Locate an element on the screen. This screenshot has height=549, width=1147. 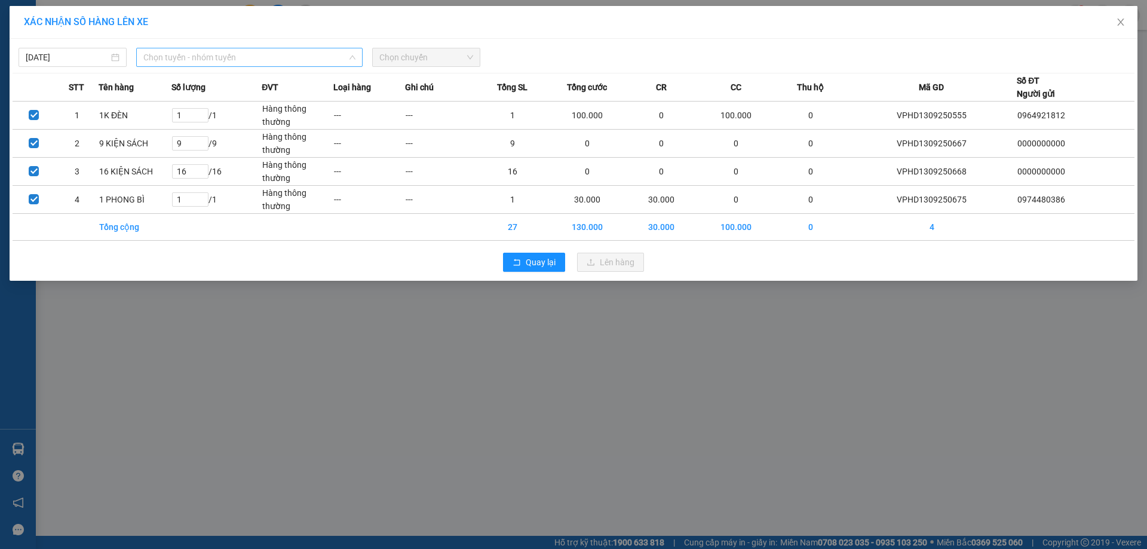
span: CR is located at coordinates (661, 87).